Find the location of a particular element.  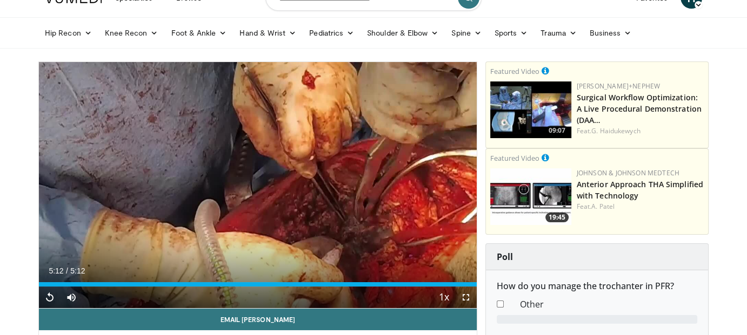

button: Mute is located at coordinates (71, 298).